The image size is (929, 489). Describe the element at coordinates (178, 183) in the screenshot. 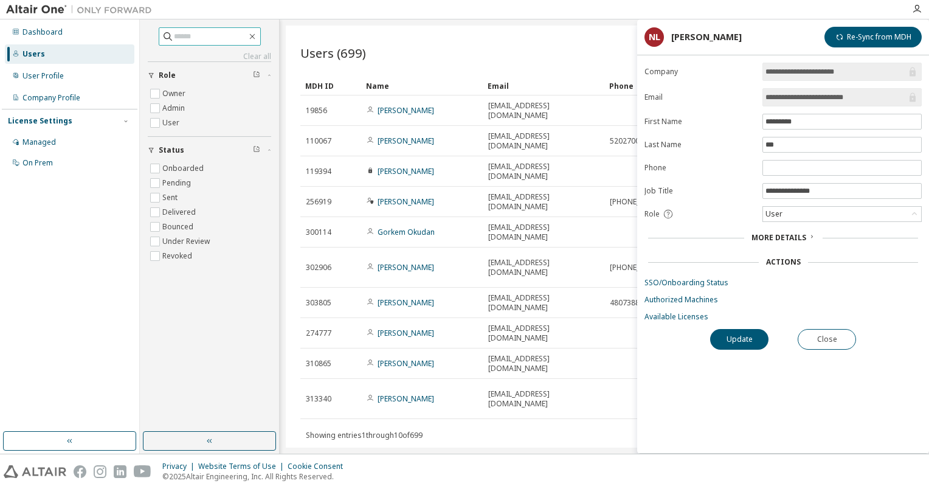

I see `label: Pending` at that location.